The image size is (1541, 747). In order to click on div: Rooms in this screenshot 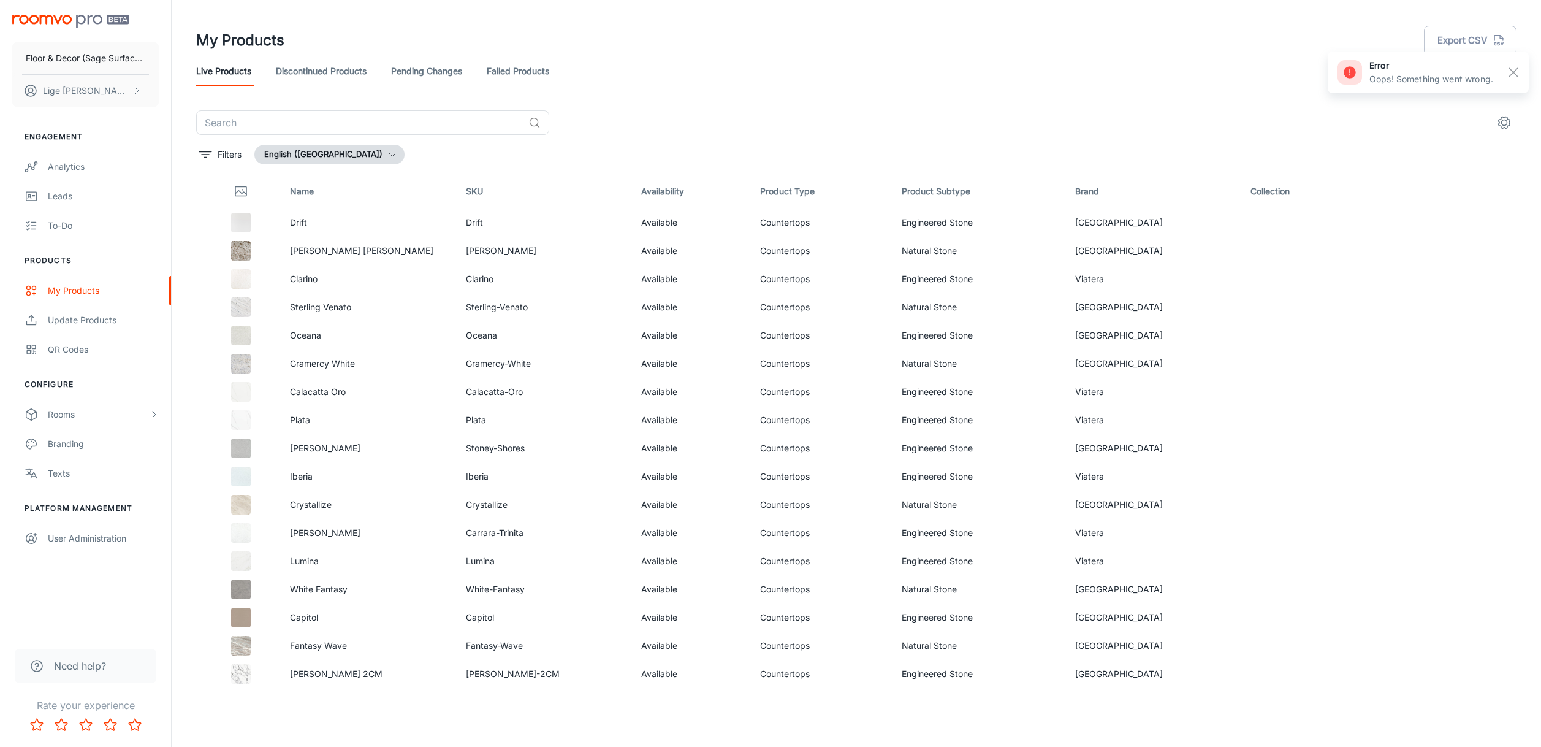, I will do `click(98, 414)`.